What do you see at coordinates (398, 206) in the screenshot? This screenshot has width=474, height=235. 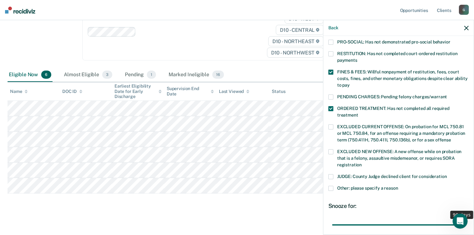 I see `div: Snooze for:` at bounding box center [398, 206].